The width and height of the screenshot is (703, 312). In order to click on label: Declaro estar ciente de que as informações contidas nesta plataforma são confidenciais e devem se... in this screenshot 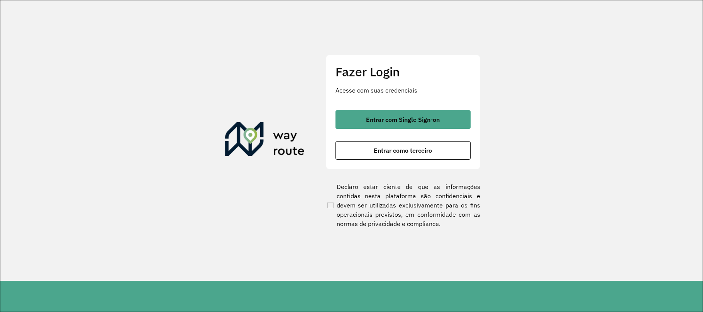, I will do `click(403, 205)`.